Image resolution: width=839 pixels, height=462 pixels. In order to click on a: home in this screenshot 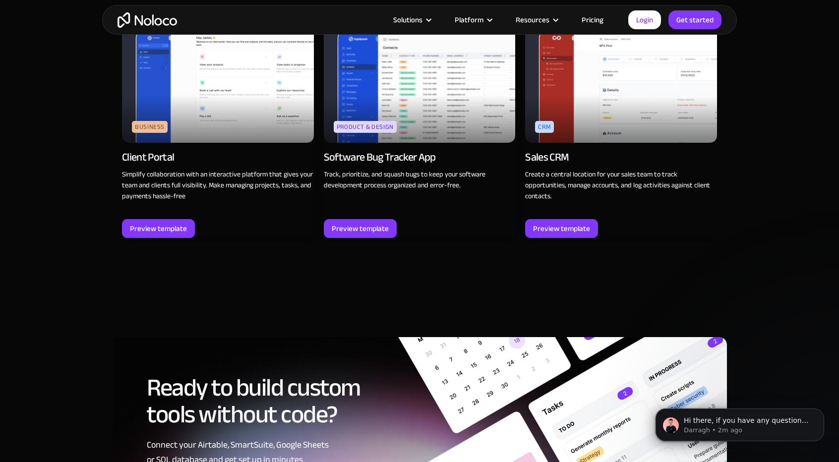, I will do `click(147, 20)`.